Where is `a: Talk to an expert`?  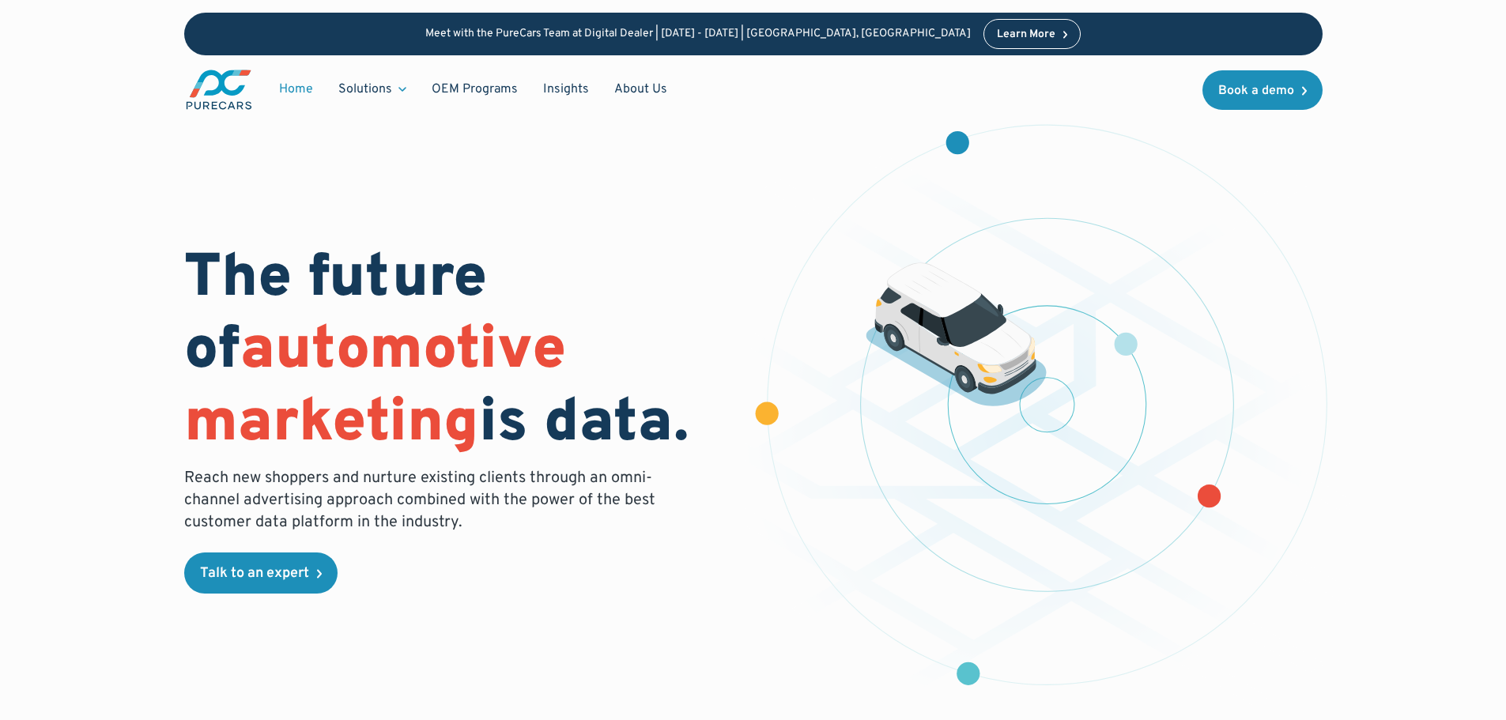
a: Talk to an expert is located at coordinates (261, 573).